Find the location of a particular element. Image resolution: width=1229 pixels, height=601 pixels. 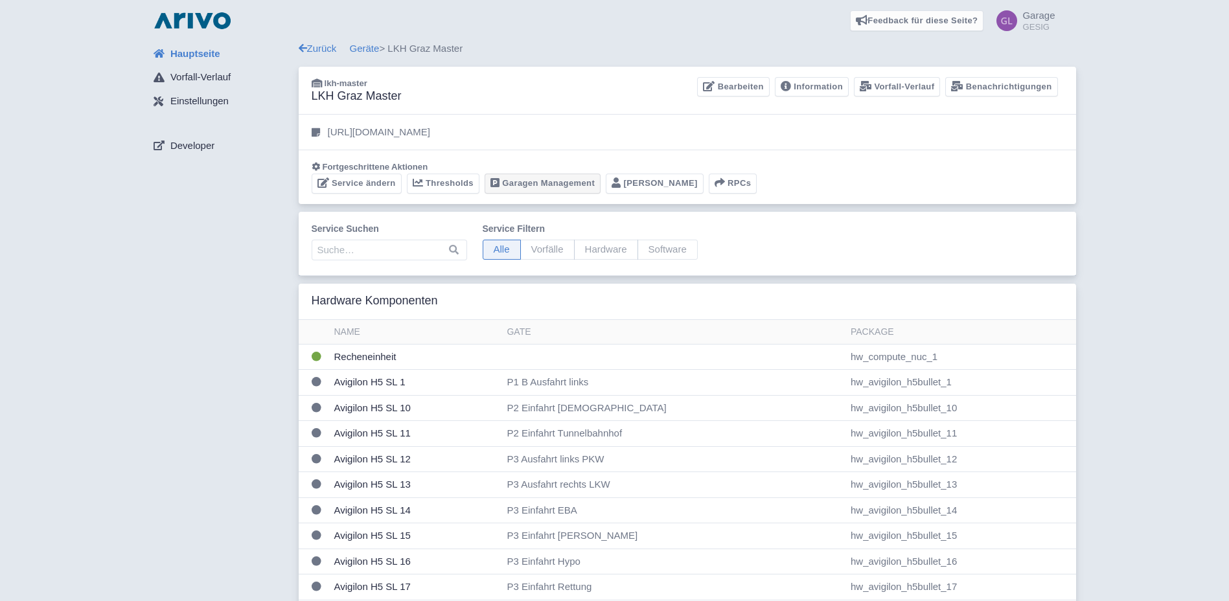

a: Information is located at coordinates (812, 87).